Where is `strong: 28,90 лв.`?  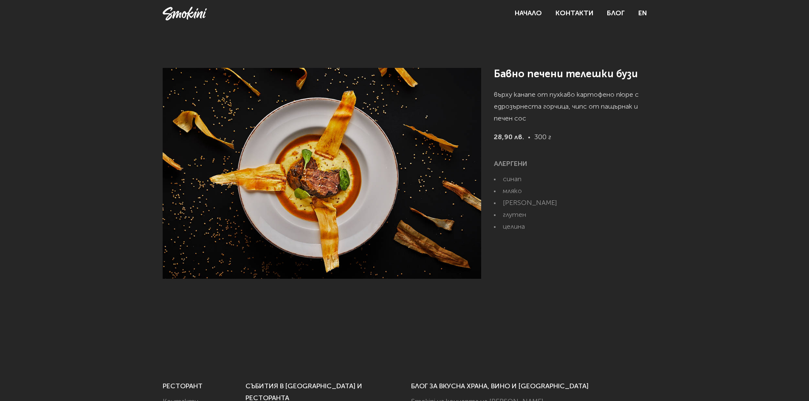 strong: 28,90 лв. is located at coordinates (509, 138).